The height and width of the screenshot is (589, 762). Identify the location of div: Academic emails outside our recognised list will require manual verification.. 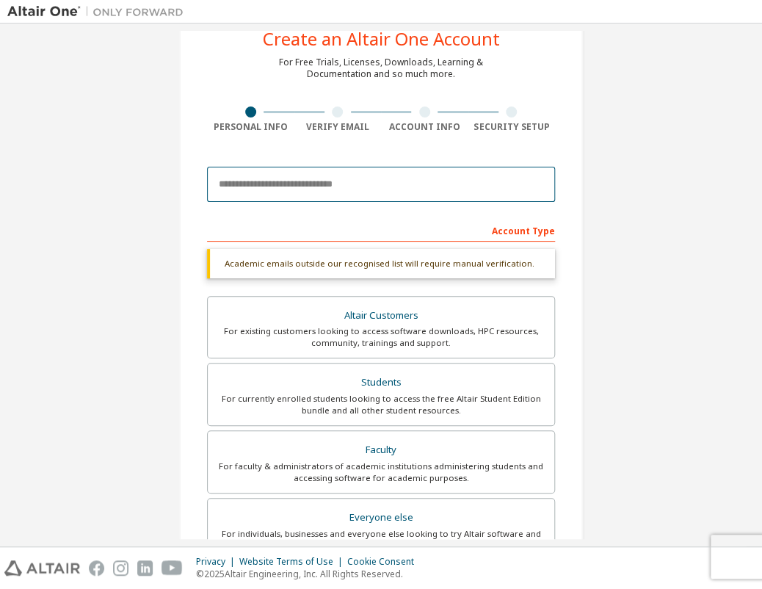
(381, 264).